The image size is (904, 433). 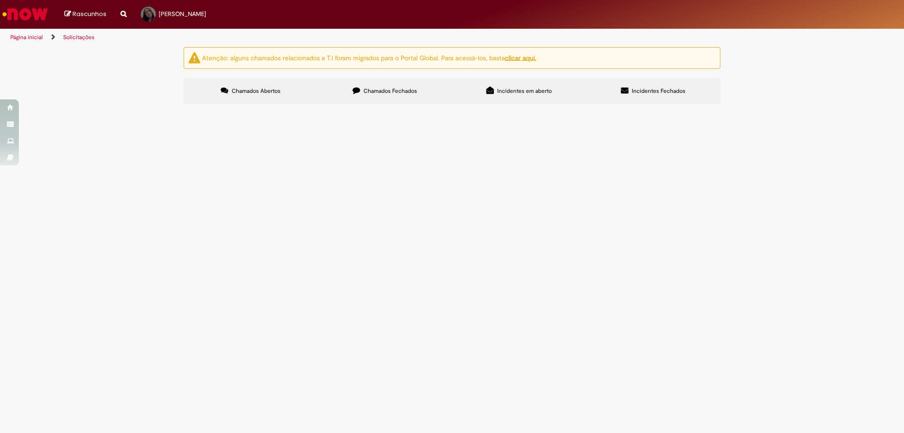 I want to click on img: ServiceNow, so click(x=25, y=14).